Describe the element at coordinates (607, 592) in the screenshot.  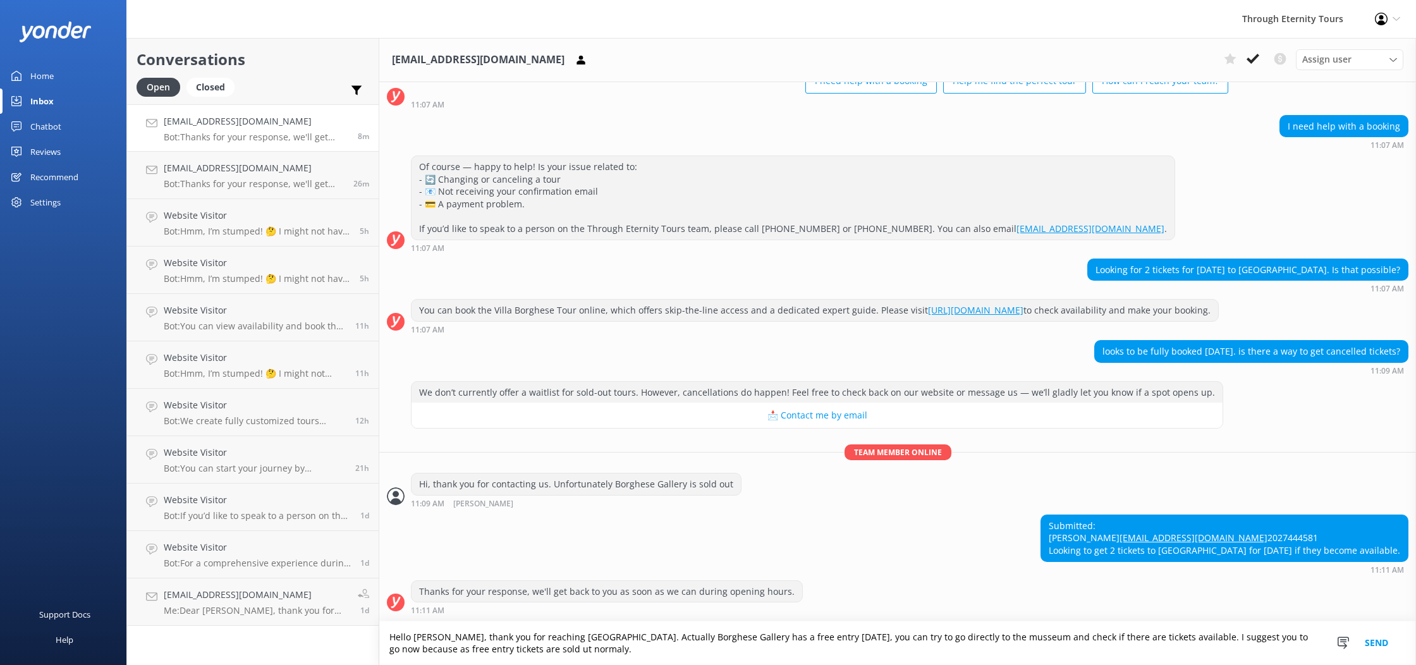
I see `div: Thanks for your response, we'll get back to you as soon as we can during opening hours.` at that location.